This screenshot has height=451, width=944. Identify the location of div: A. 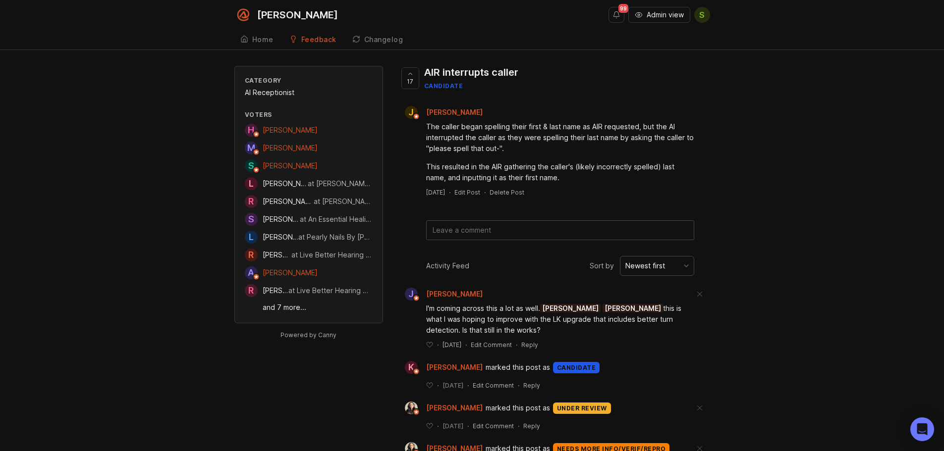
(251, 273).